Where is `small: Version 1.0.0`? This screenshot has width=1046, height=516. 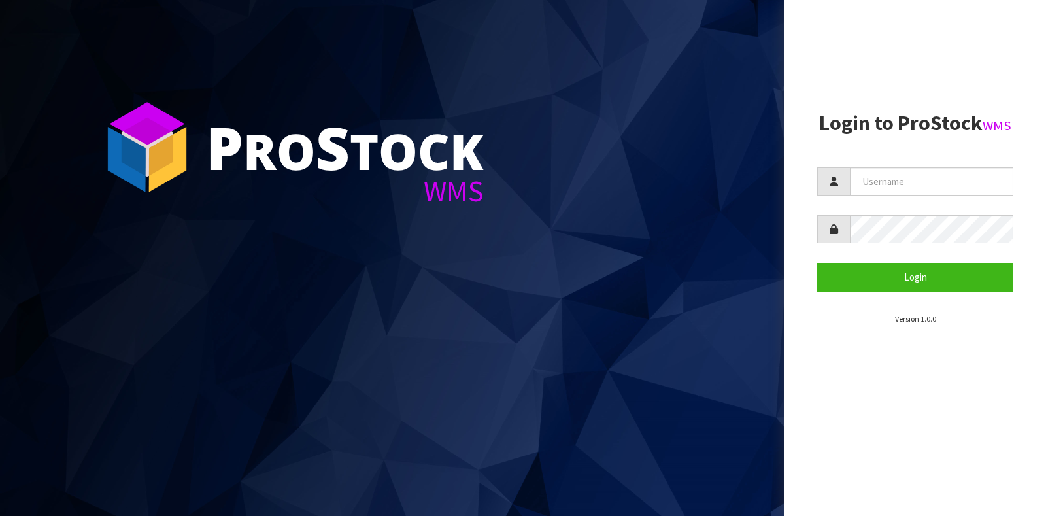
small: Version 1.0.0 is located at coordinates (915, 318).